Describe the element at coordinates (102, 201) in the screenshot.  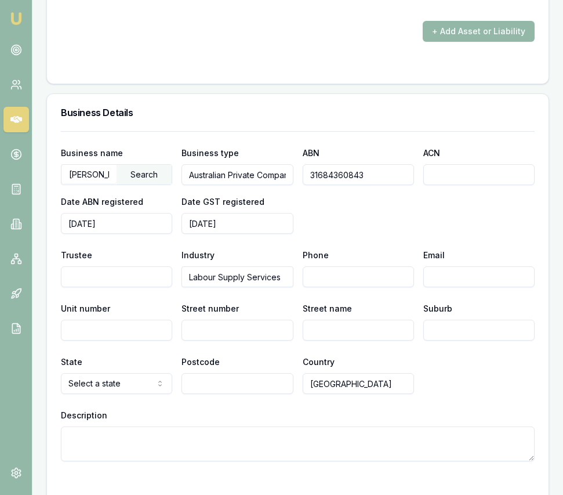
I see `label: Date ABN registered` at that location.